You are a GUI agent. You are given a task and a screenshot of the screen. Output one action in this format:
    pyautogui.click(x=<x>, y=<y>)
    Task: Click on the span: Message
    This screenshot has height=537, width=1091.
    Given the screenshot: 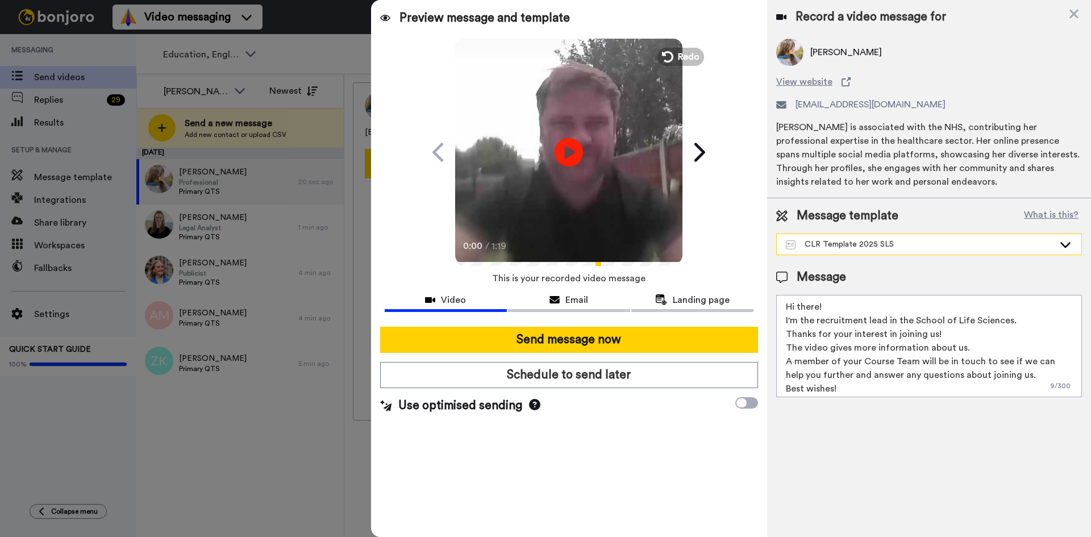 What is the action you would take?
    pyautogui.click(x=821, y=277)
    